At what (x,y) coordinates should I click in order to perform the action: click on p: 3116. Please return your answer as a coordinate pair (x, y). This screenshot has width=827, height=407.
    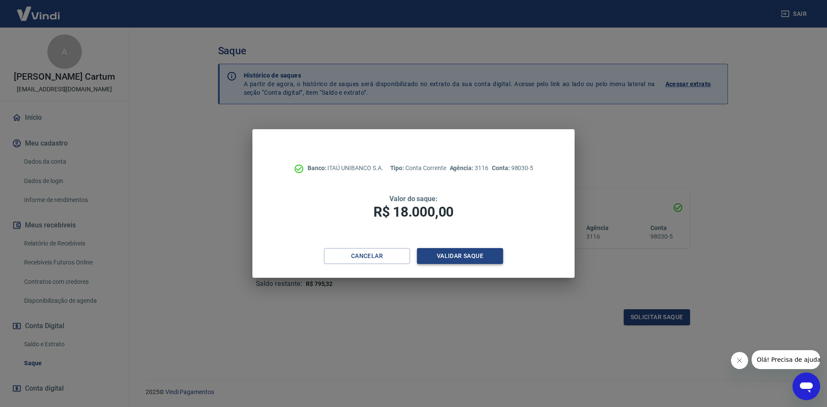
    Looking at the image, I should click on (469, 168).